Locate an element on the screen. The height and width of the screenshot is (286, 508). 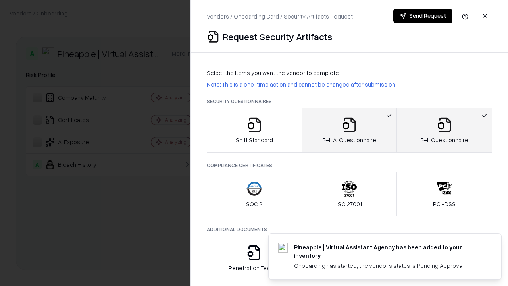
button: Penetration Testing is located at coordinates (254, 258).